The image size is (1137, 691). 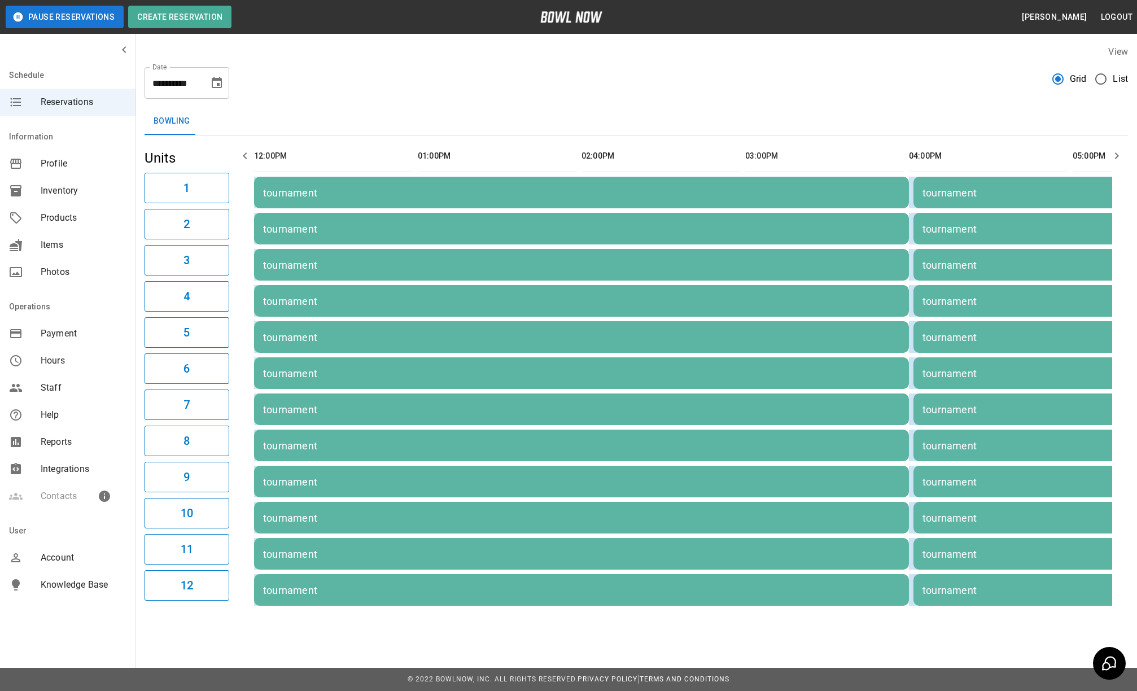 What do you see at coordinates (187, 224) in the screenshot?
I see `button: 2` at bounding box center [187, 224].